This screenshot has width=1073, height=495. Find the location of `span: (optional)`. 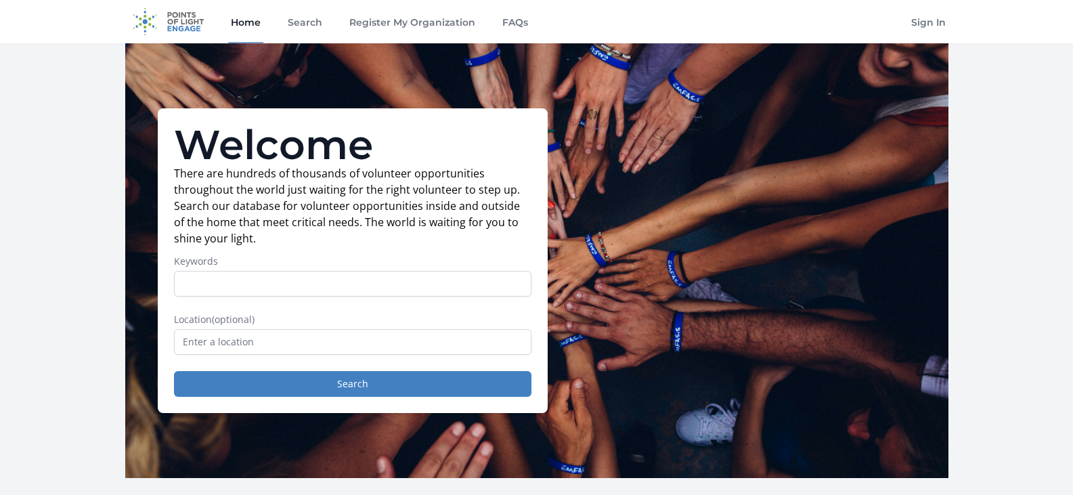

span: (optional) is located at coordinates (233, 319).